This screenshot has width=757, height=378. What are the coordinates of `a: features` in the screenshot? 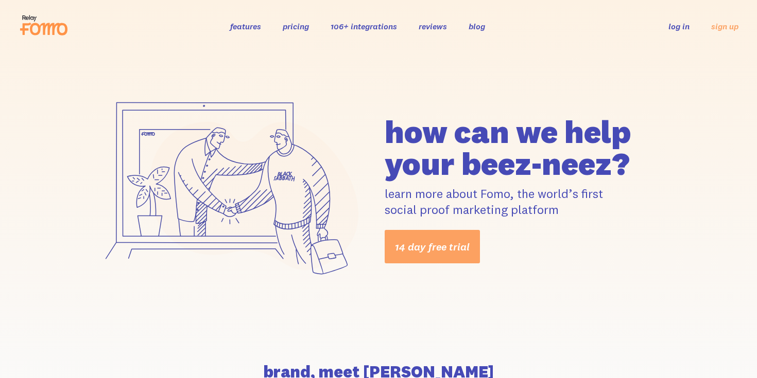 It's located at (246, 26).